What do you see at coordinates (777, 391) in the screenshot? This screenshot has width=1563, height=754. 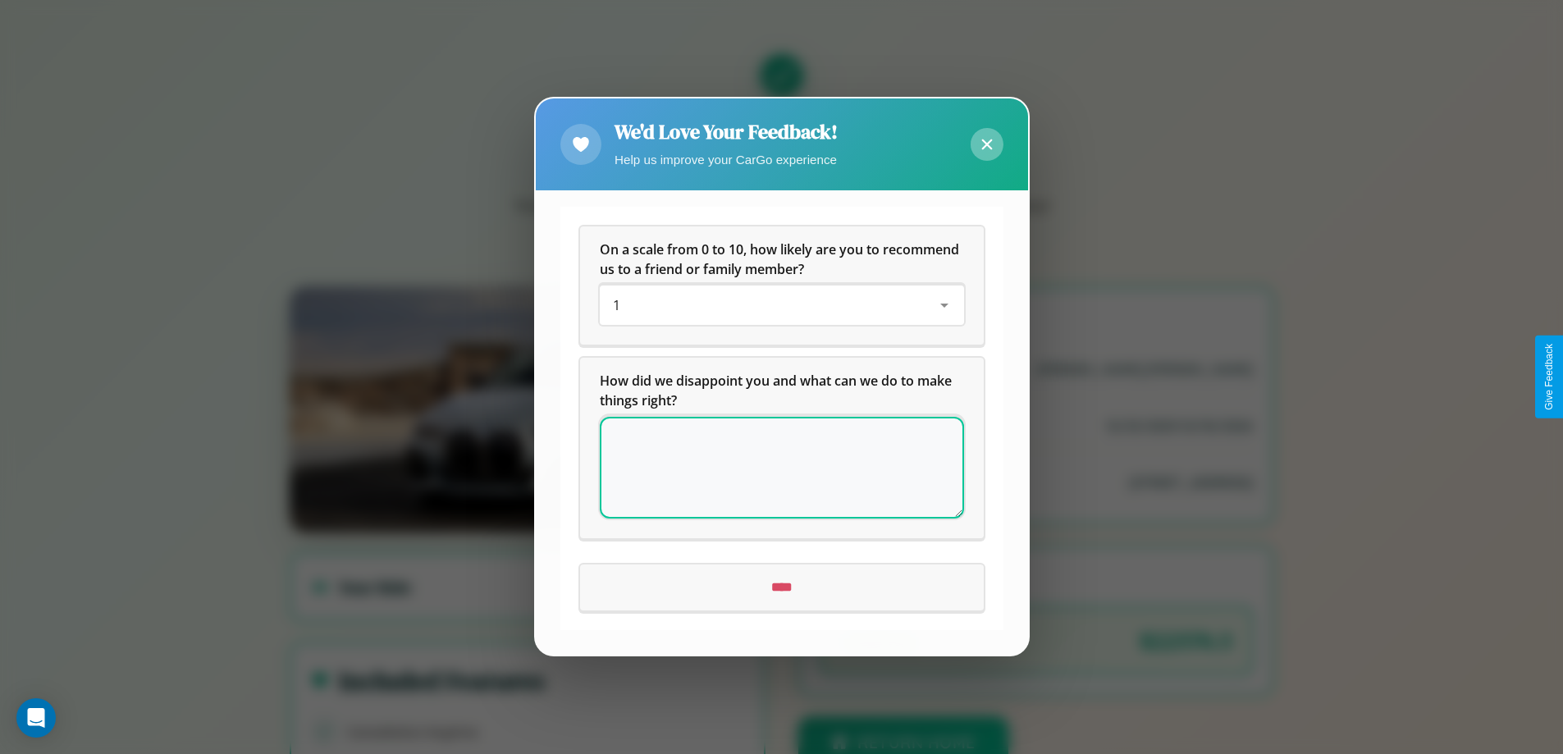 I see `span: How did we disappoint you and what can we do to make things right?` at bounding box center [777, 391].